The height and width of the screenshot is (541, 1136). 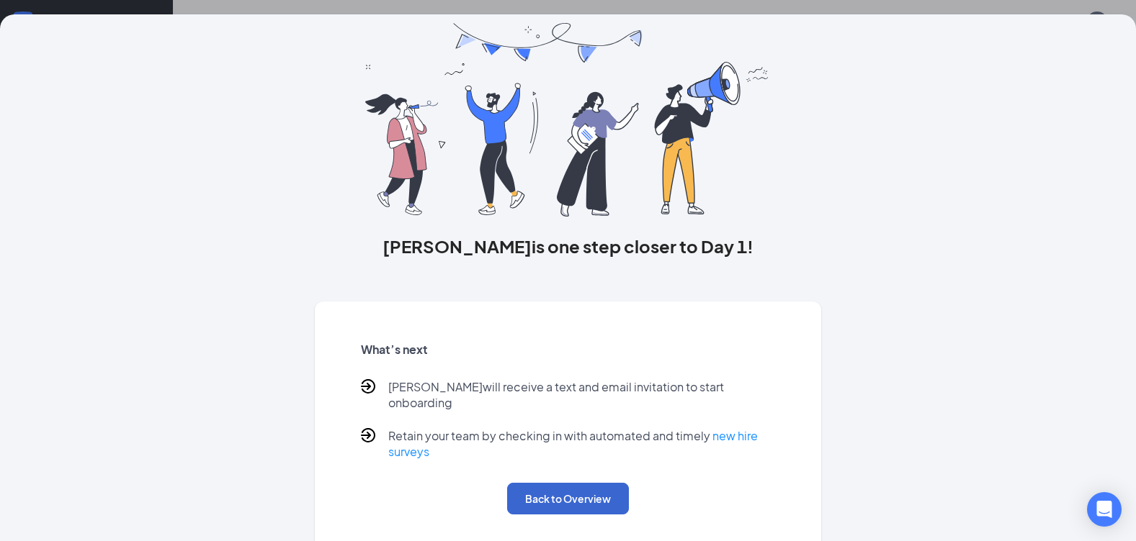 What do you see at coordinates (567, 120) in the screenshot?
I see `img: you are all set` at bounding box center [567, 120].